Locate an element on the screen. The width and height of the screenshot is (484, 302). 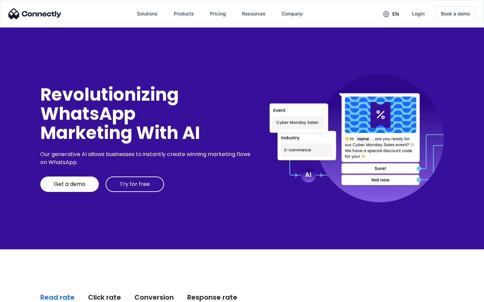
div: Get a demo is located at coordinates (70, 184).